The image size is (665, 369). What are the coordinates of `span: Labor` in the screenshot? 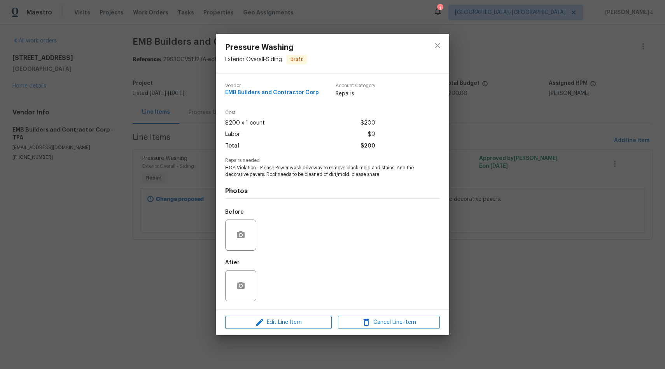 It's located at (233, 134).